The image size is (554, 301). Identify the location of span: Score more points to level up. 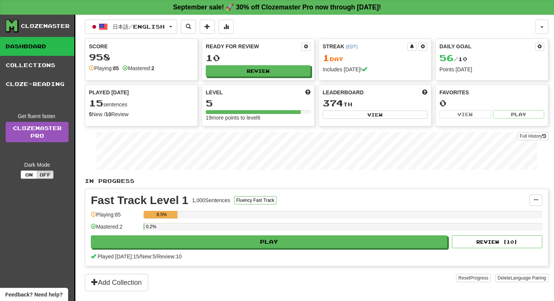
(308, 92).